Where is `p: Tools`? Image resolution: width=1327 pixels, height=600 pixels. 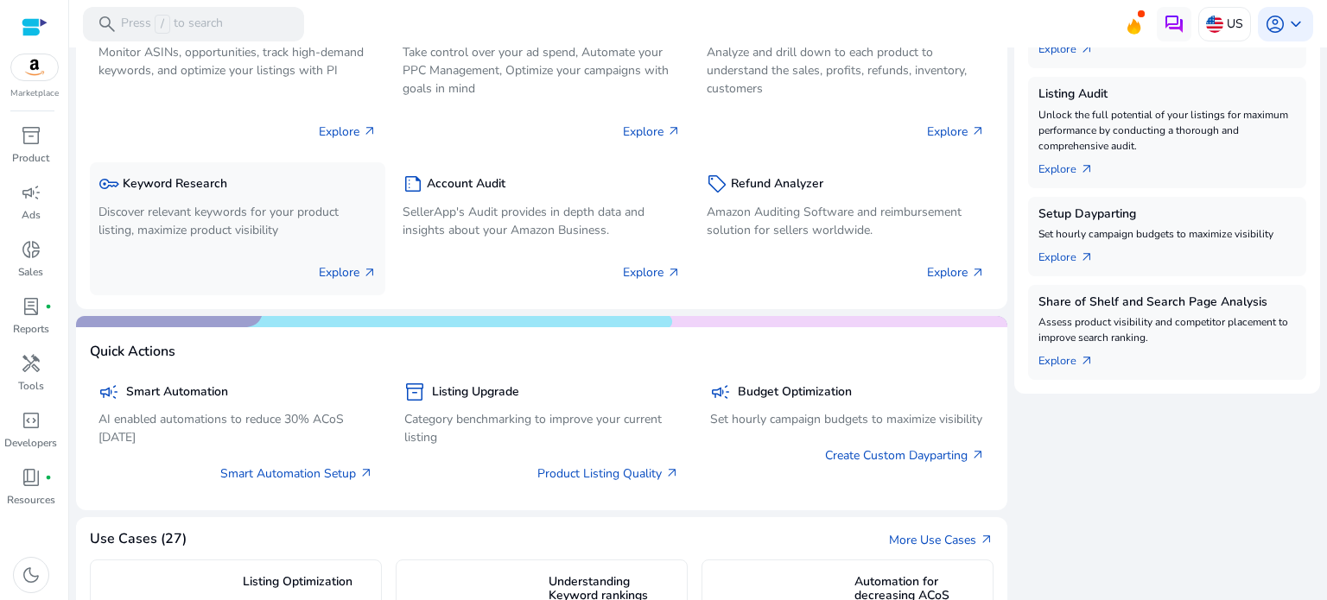
p: Tools is located at coordinates (31, 386).